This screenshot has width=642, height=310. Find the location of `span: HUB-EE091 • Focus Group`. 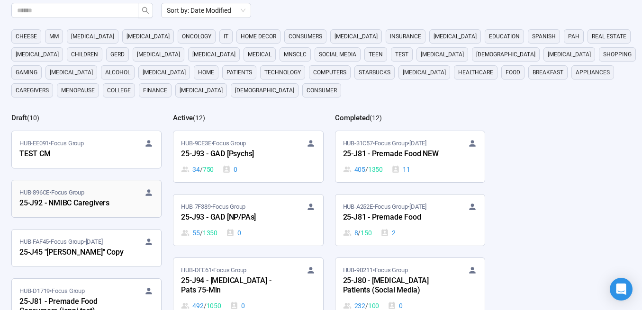

span: HUB-EE091 • Focus Group is located at coordinates (52, 144).